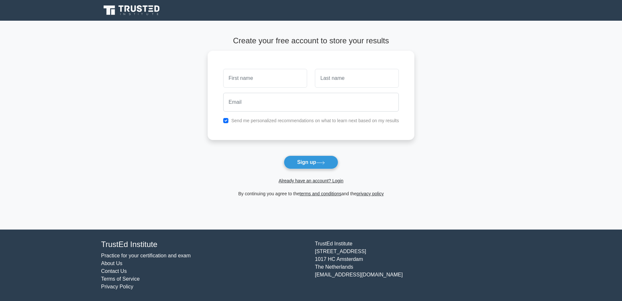 This screenshot has width=622, height=301. Describe the element at coordinates (146, 256) in the screenshot. I see `a: Practice for your certification and exam` at that location.